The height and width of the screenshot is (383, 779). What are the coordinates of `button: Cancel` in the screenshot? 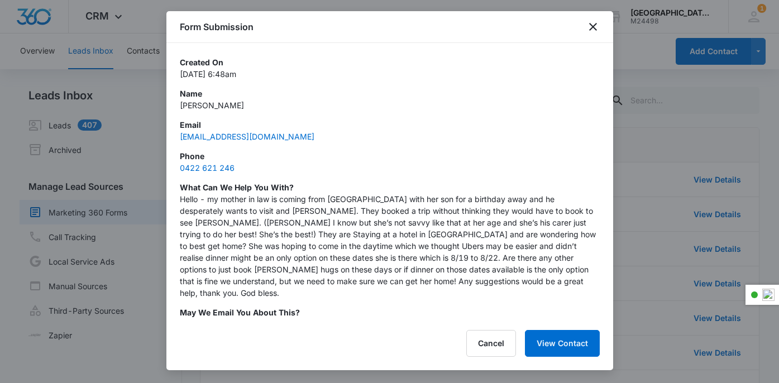 It's located at (491, 343).